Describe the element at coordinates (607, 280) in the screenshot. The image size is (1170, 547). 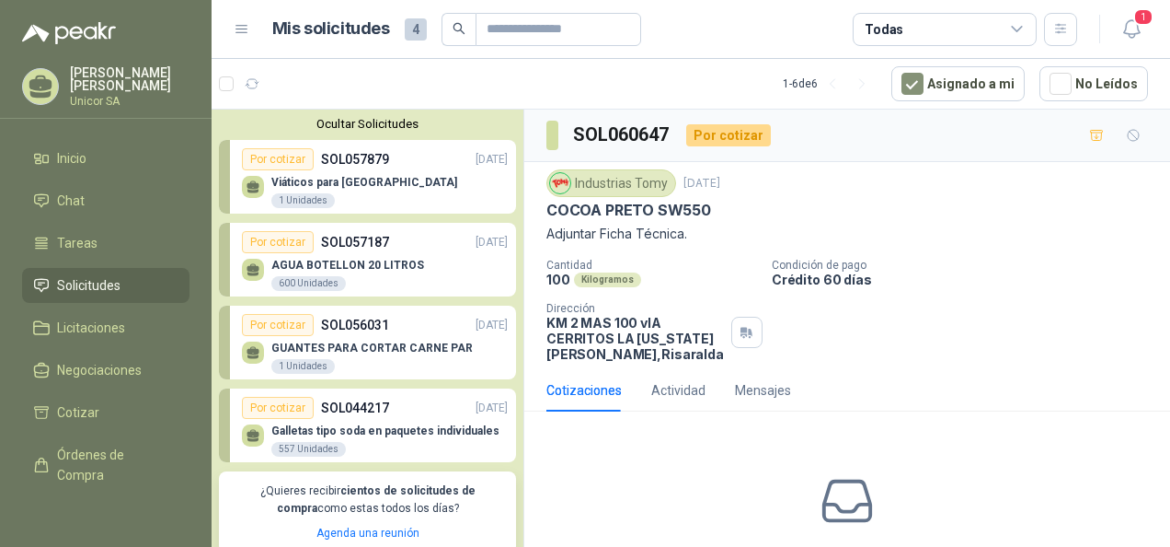
I see `div: Kilogramos` at that location.